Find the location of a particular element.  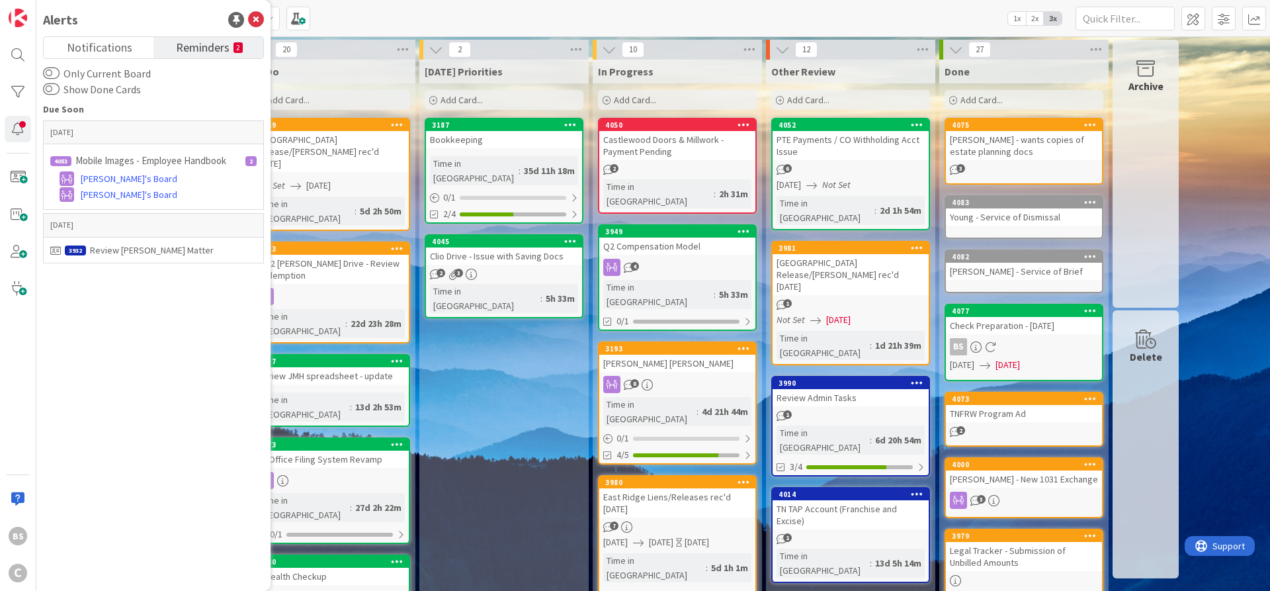

div: 4017 is located at coordinates (333, 361).